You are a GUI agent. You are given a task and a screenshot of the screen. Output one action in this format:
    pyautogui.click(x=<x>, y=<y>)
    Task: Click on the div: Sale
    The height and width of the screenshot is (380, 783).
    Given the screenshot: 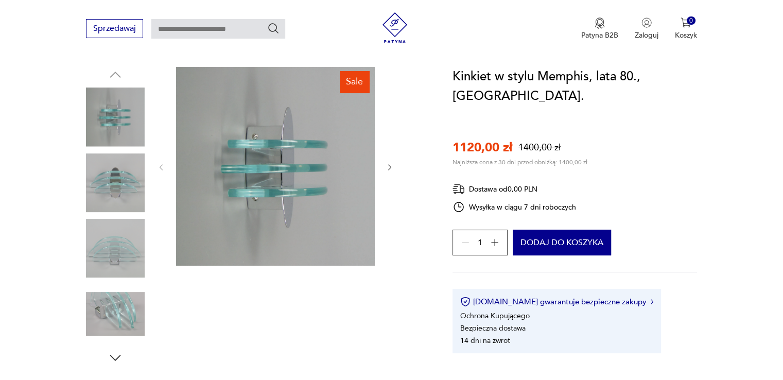 What is the action you would take?
    pyautogui.click(x=354, y=82)
    